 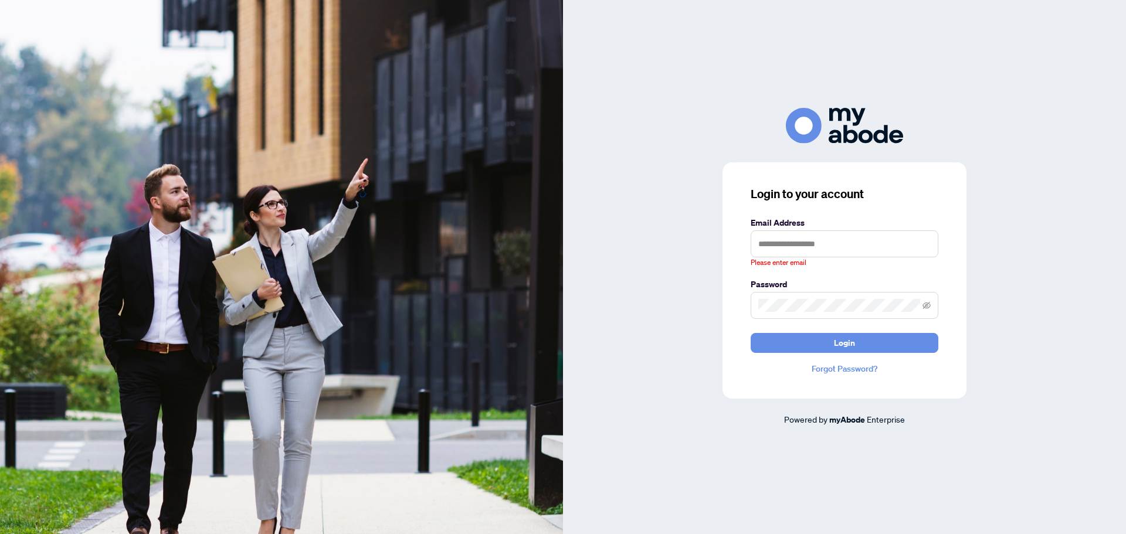 What do you see at coordinates (806, 419) in the screenshot?
I see `span: Powered by` at bounding box center [806, 419].